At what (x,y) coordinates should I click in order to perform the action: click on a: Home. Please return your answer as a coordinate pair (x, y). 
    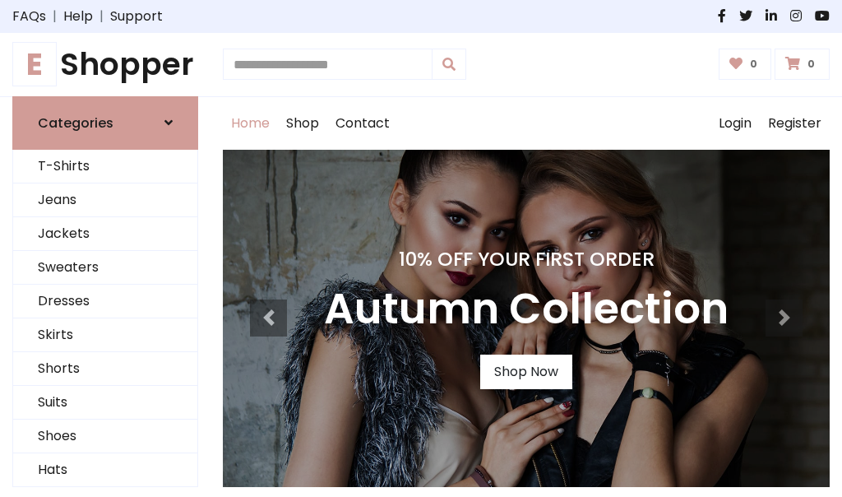
    Looking at the image, I should click on (250, 123).